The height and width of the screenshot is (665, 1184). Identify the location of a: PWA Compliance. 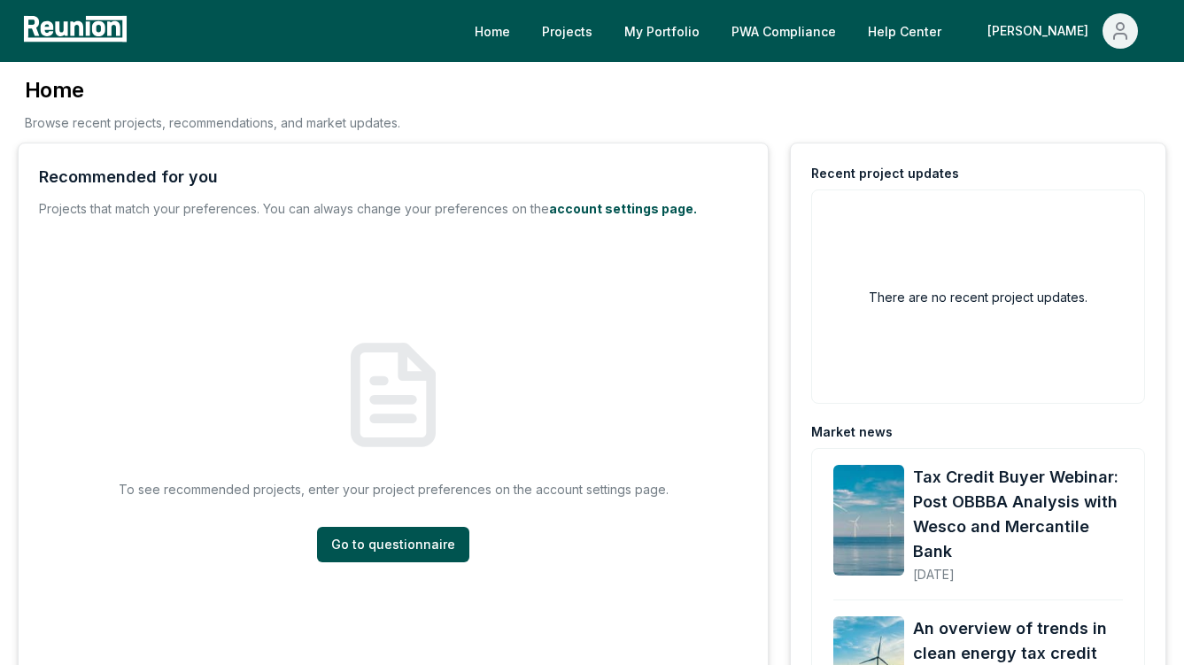
(784, 31).